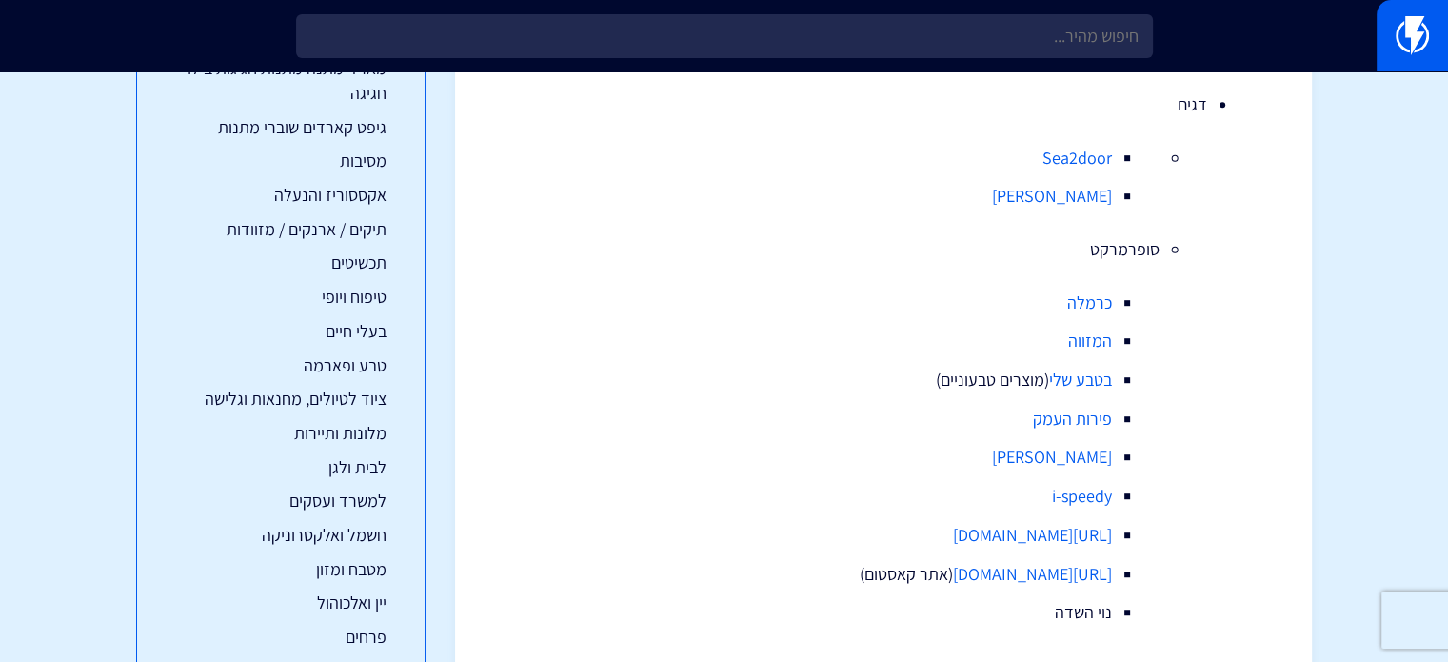 The image size is (1448, 662). I want to click on a: גיפט קארדים שוברי מתנות, so click(281, 128).